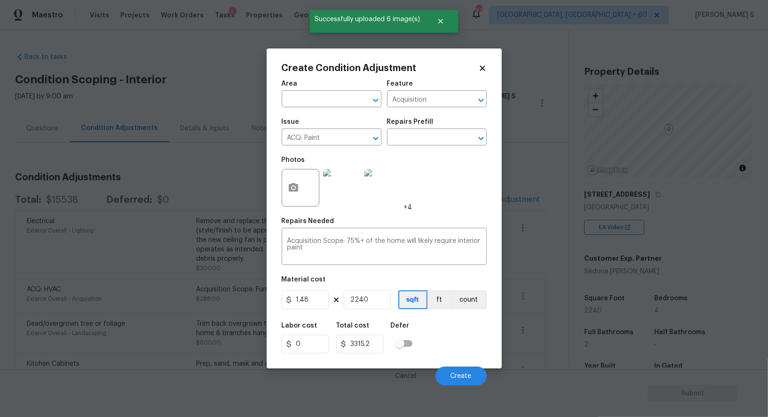  What do you see at coordinates (461, 376) in the screenshot?
I see `span: Create` at bounding box center [461, 376].